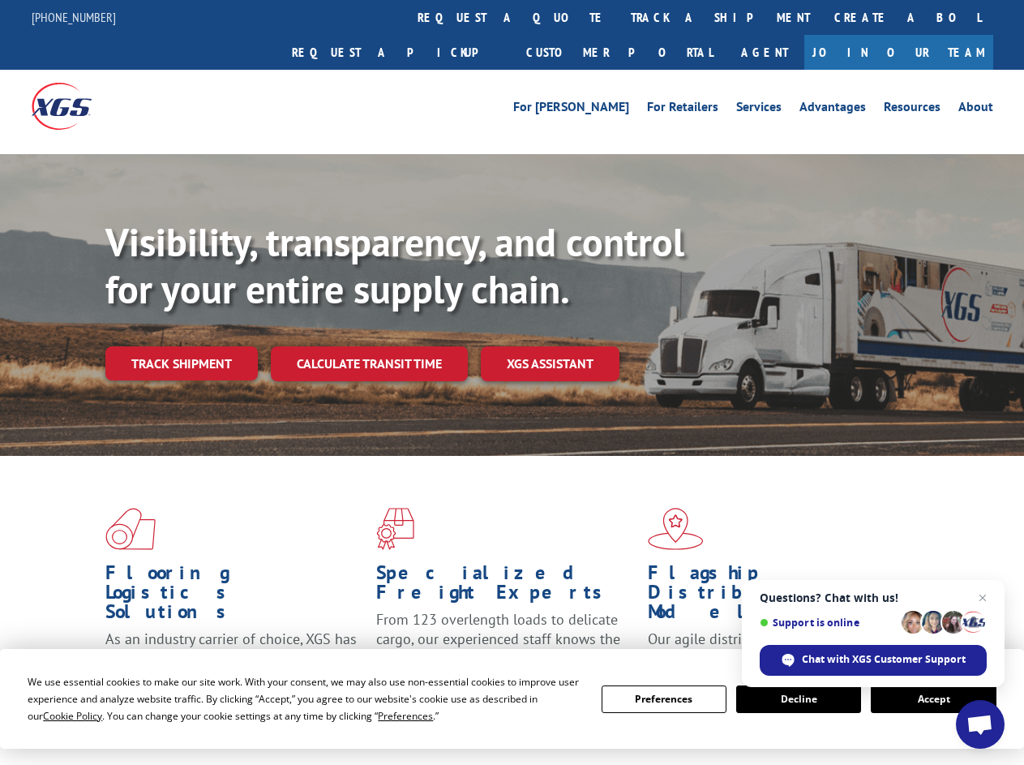 This screenshot has width=1024, height=765. Describe the element at coordinates (550, 363) in the screenshot. I see `a: XGS ASSISTANT` at that location.